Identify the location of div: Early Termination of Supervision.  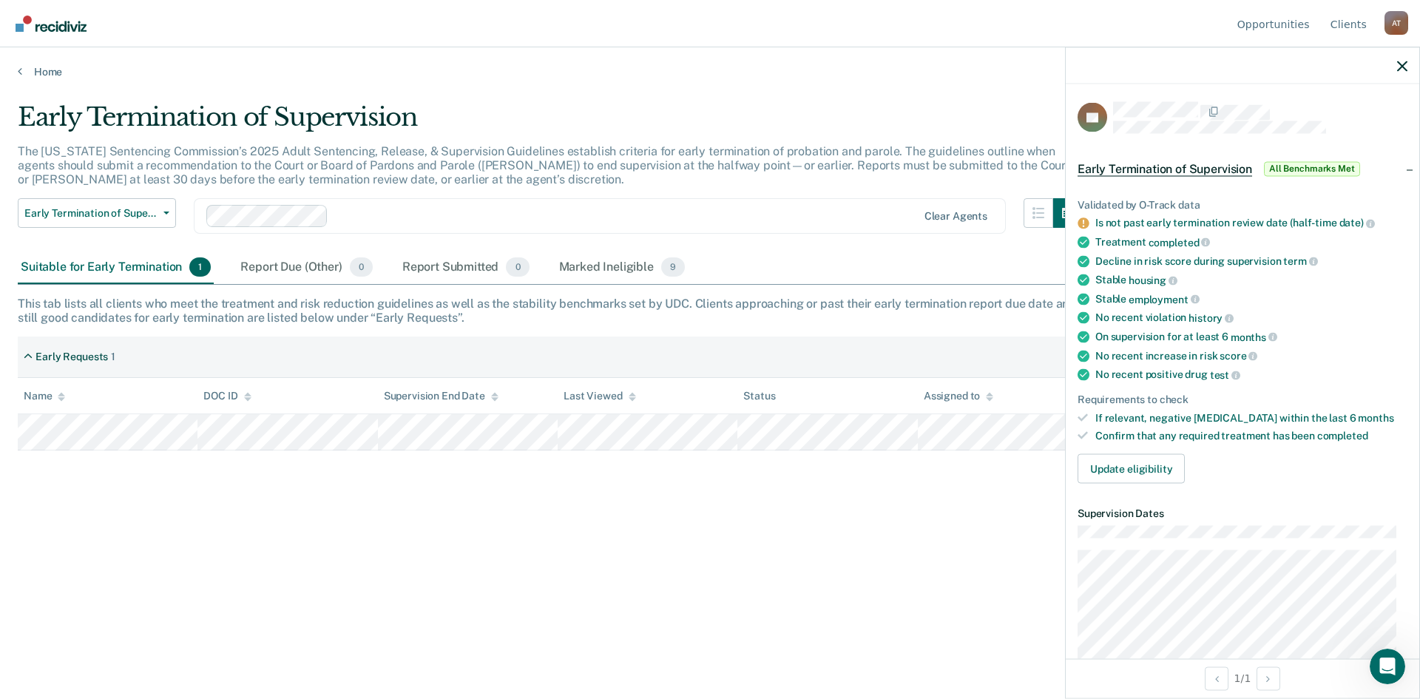
(550, 123).